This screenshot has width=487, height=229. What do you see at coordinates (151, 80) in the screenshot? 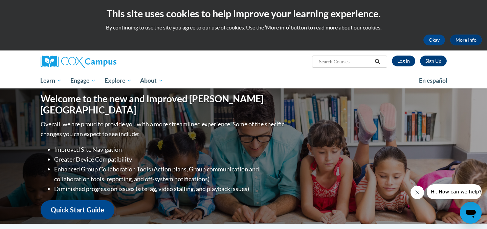
I see `span: About` at bounding box center [151, 80].